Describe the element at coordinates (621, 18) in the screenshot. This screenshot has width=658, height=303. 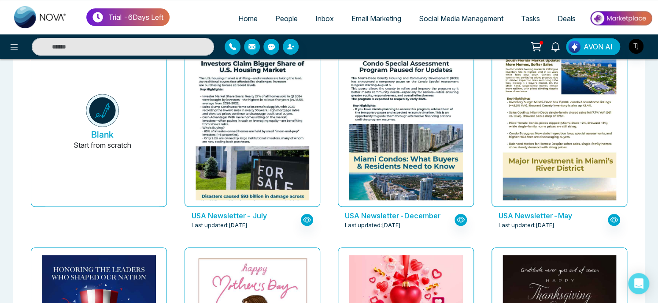
I see `img: Market-place.gif` at that location.